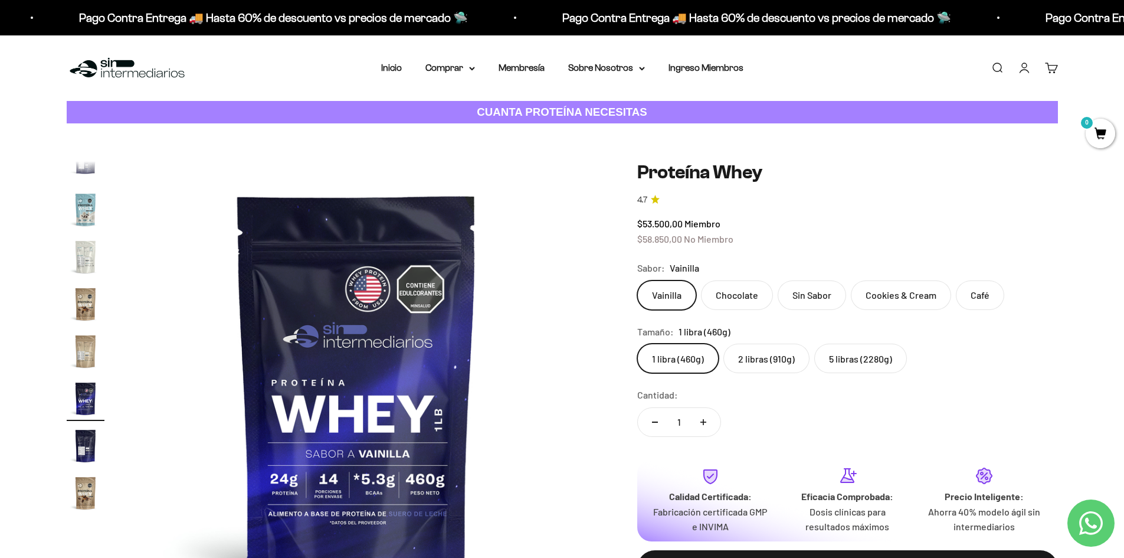 The image size is (1124, 558). I want to click on button: Ir al artículo 17, so click(86, 353).